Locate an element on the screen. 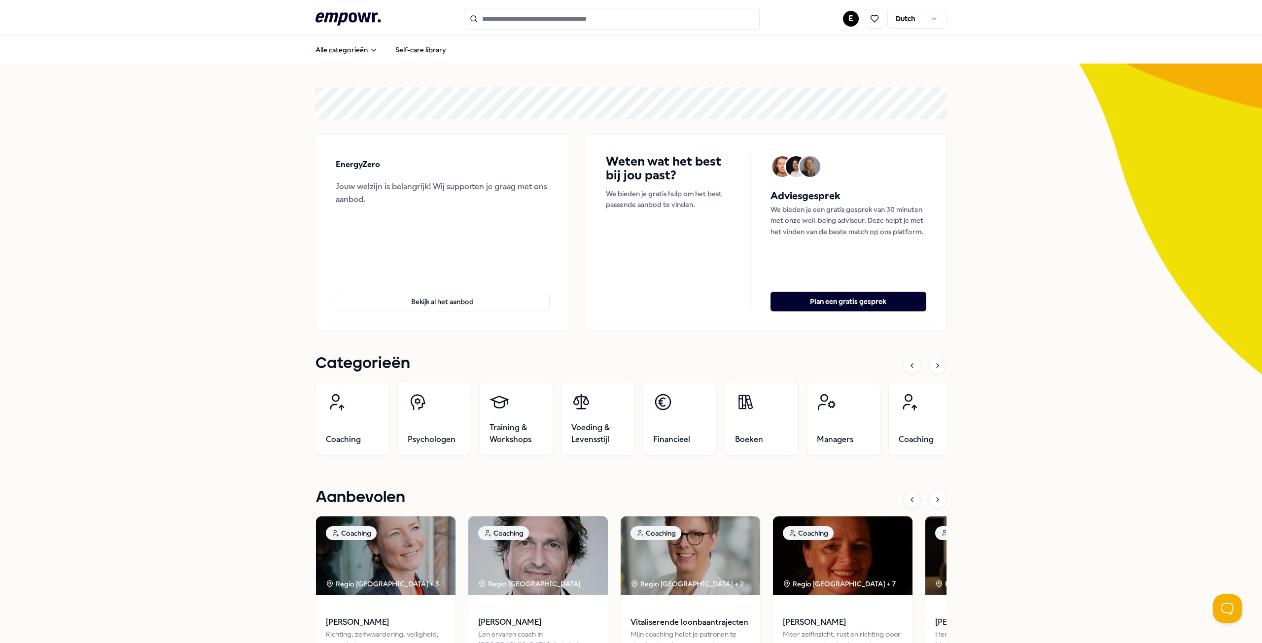  a: Bekijk al het aanbod is located at coordinates (443, 294).